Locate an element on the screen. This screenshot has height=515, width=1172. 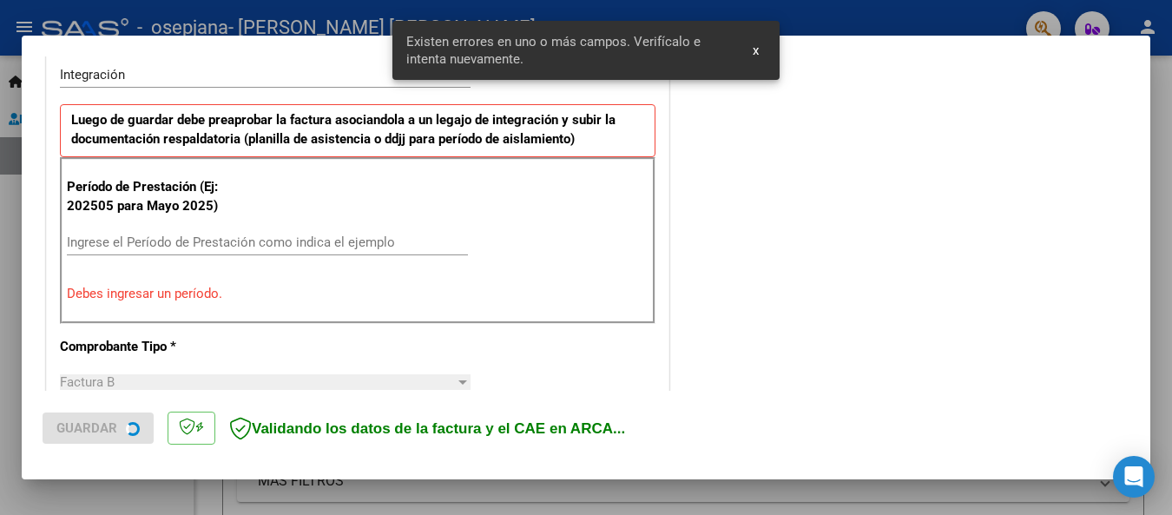
span: x is located at coordinates (755, 50).